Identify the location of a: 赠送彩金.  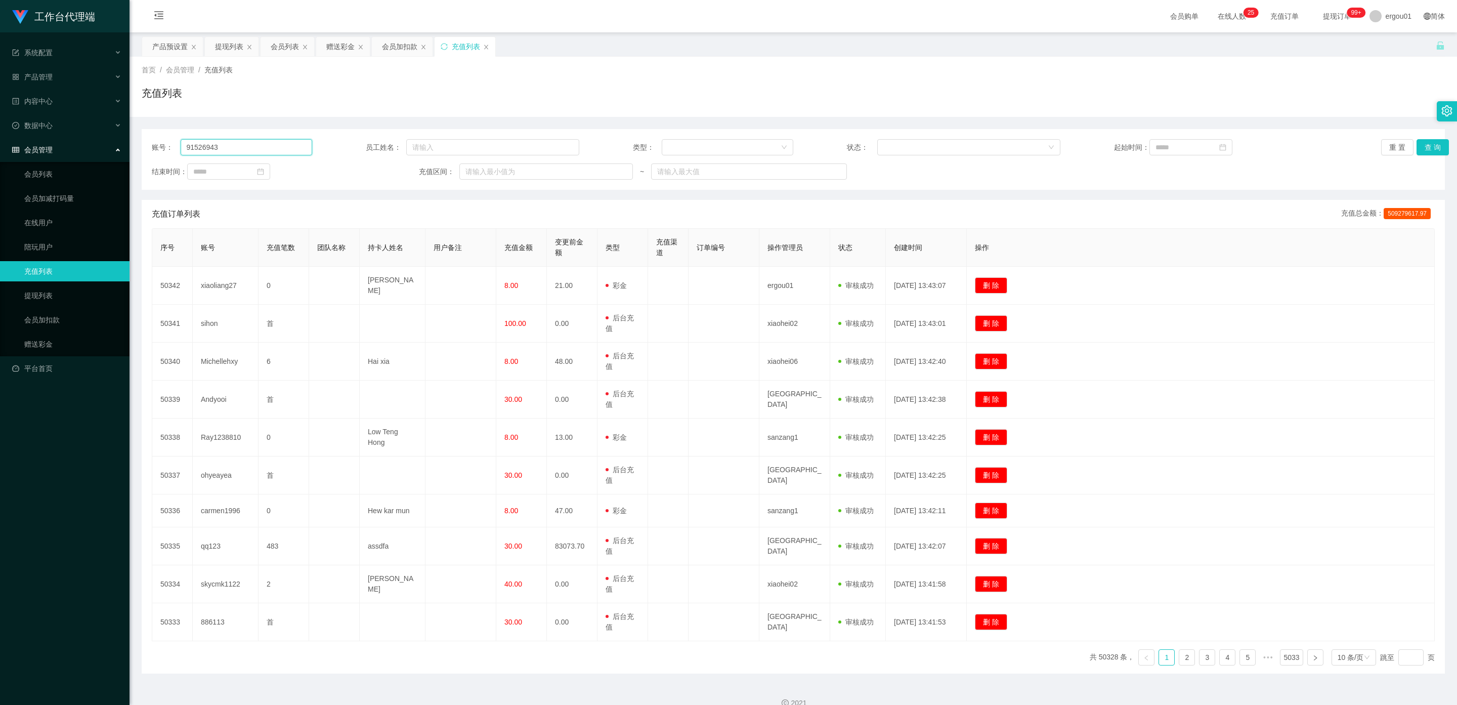
(73, 344).